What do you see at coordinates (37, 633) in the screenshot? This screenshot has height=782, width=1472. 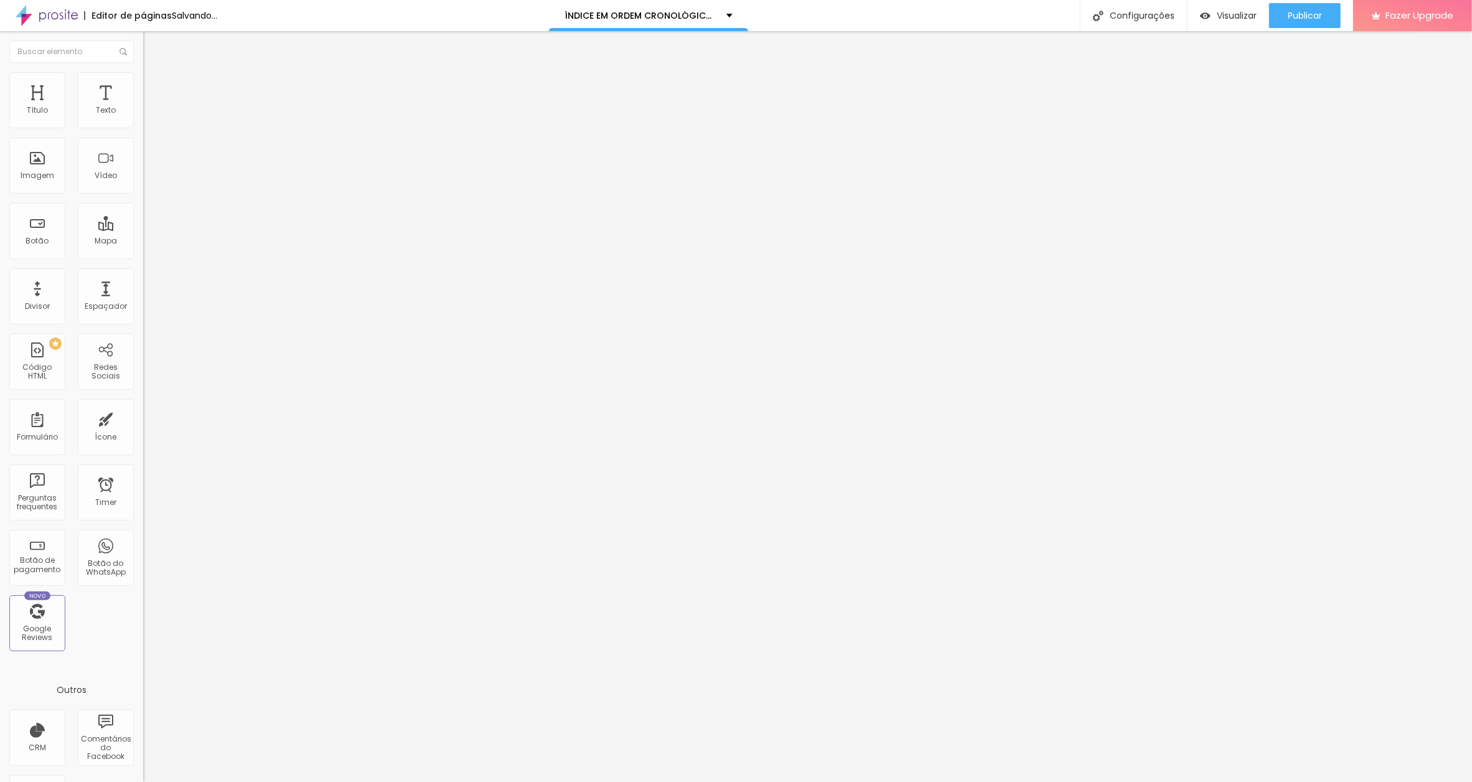 I see `div: Google Reviews` at bounding box center [37, 633].